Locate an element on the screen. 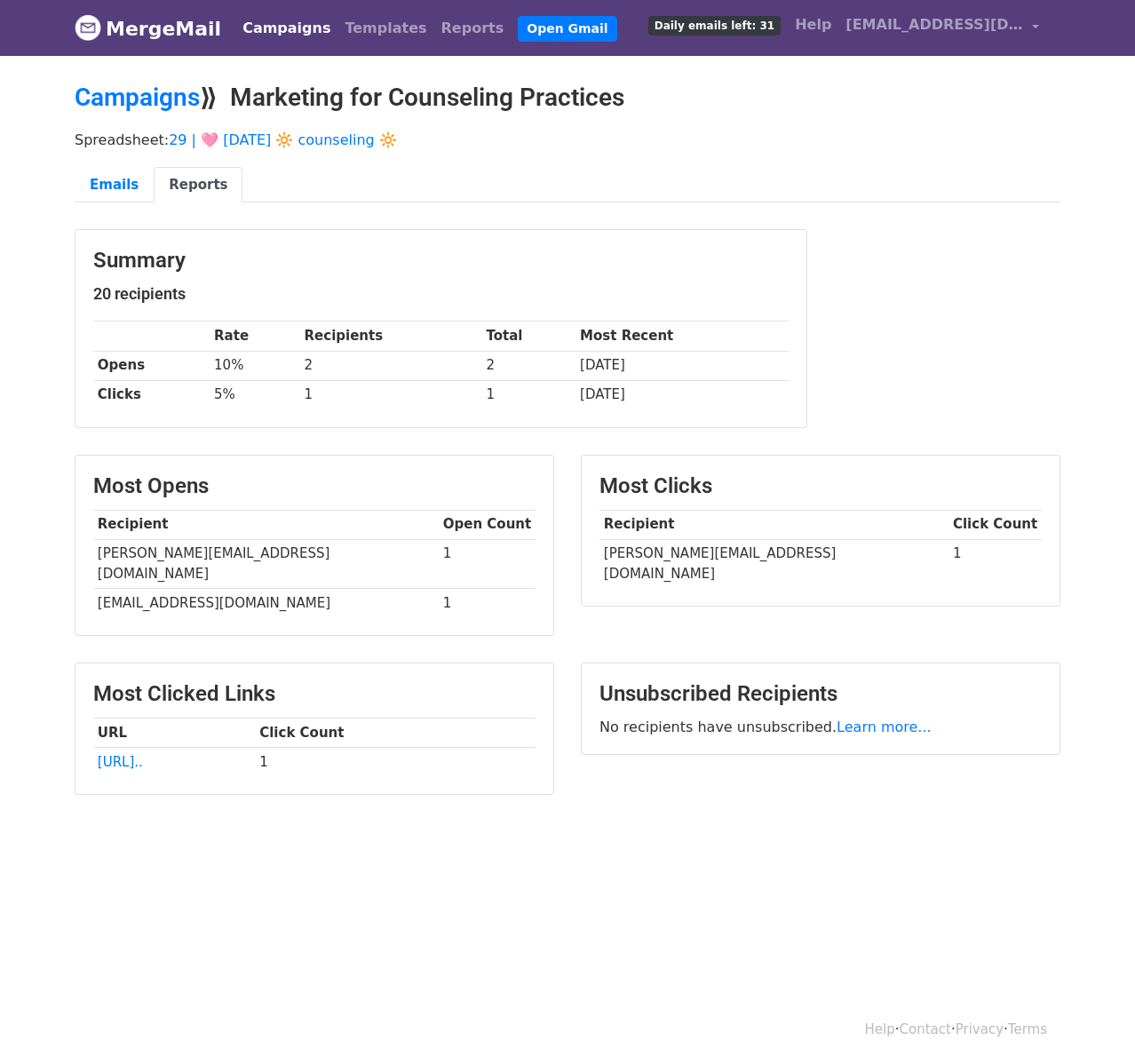 The image size is (1135, 1064). th: Open Count is located at coordinates (487, 524).